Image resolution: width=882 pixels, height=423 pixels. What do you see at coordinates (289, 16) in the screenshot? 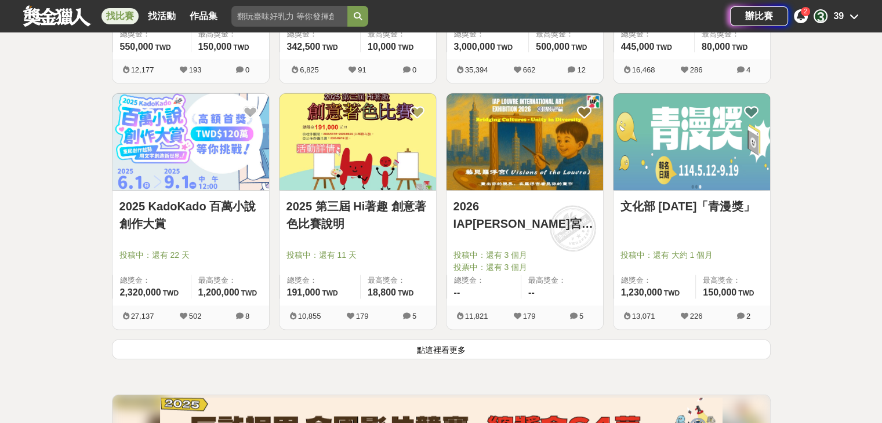
I see `input: 翻玩臺味好乳力 等你發揮創意！` at bounding box center [289, 16].